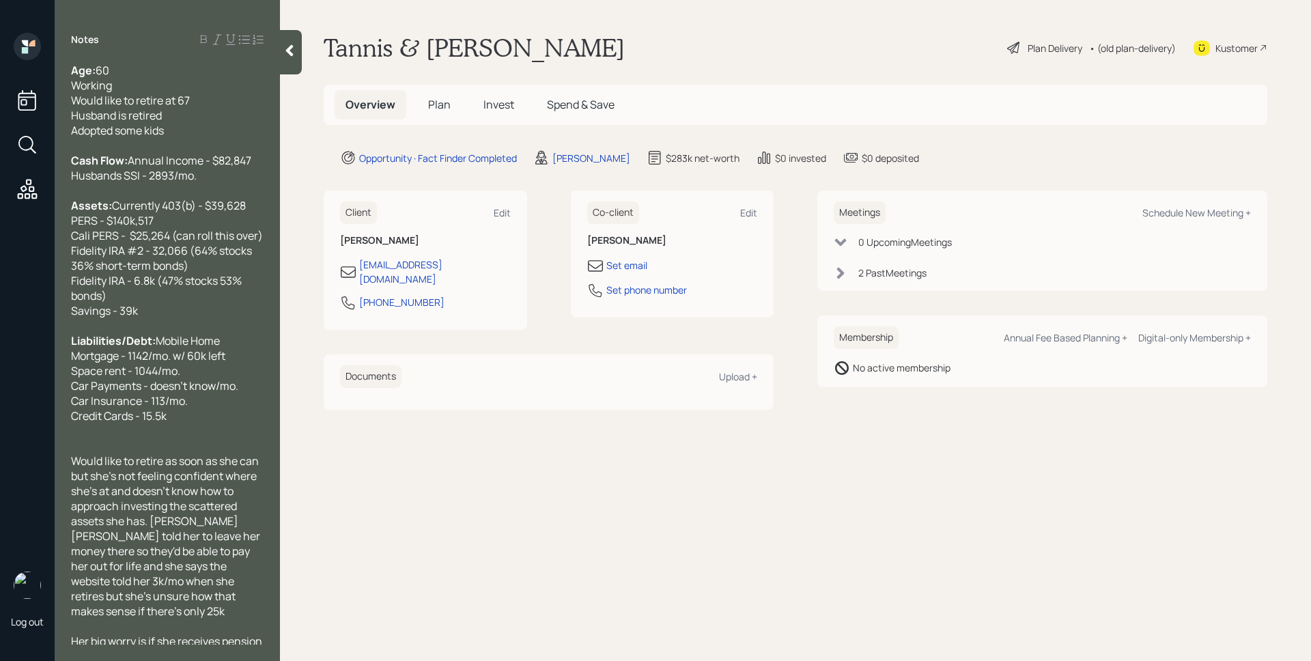 This screenshot has width=1311, height=661. Describe the element at coordinates (91, 205) in the screenshot. I see `span: Assets:` at that location.